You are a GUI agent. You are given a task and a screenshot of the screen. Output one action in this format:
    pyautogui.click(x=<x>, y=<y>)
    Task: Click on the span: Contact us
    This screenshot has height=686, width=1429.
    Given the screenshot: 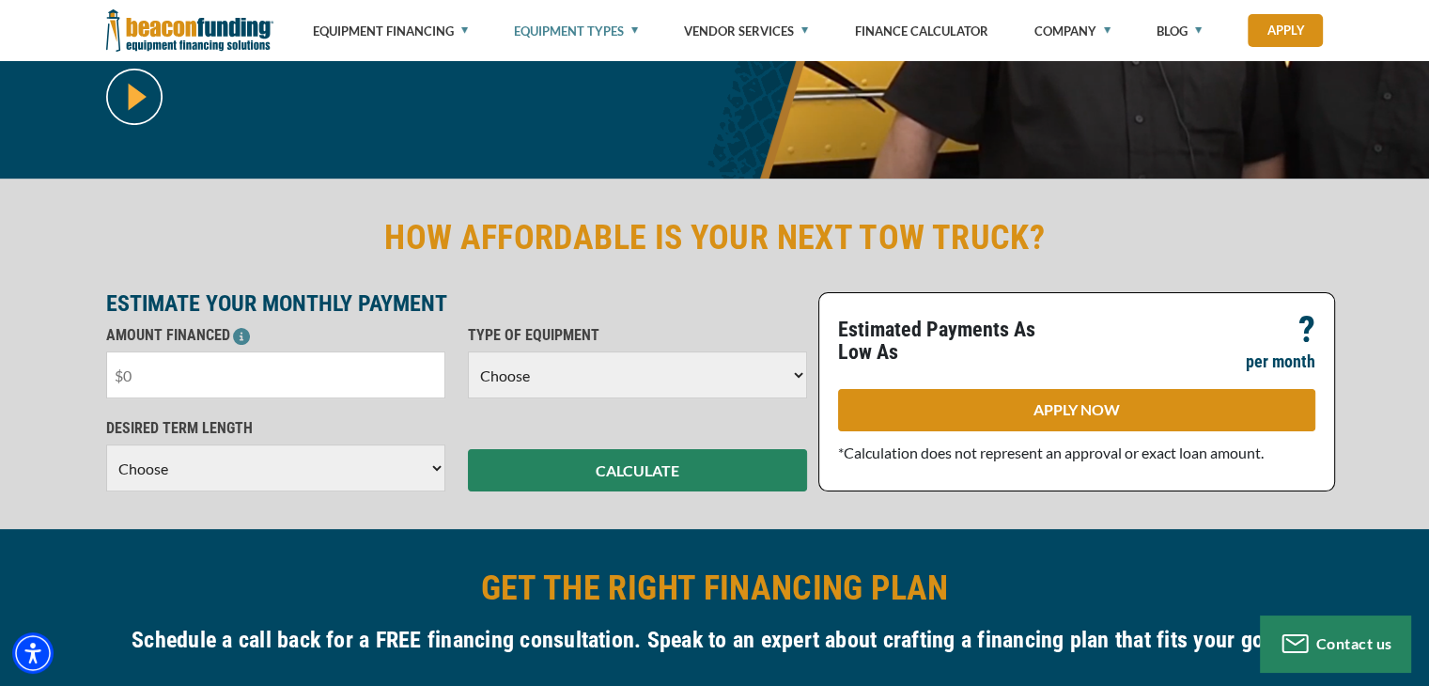 What is the action you would take?
    pyautogui.click(x=1354, y=643)
    